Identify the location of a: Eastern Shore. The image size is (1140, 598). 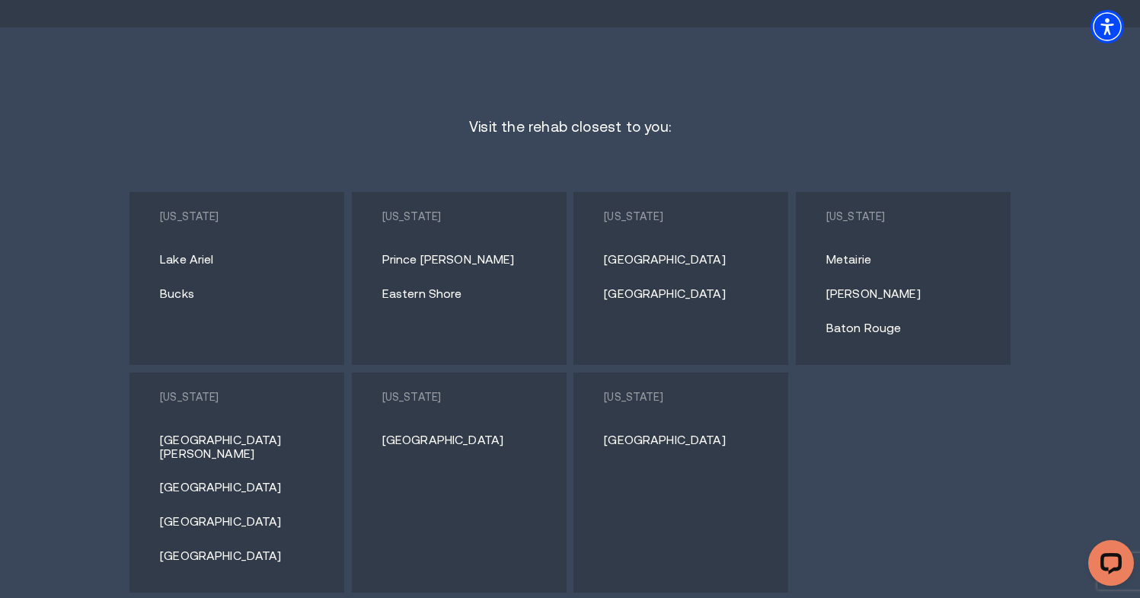
(465, 294).